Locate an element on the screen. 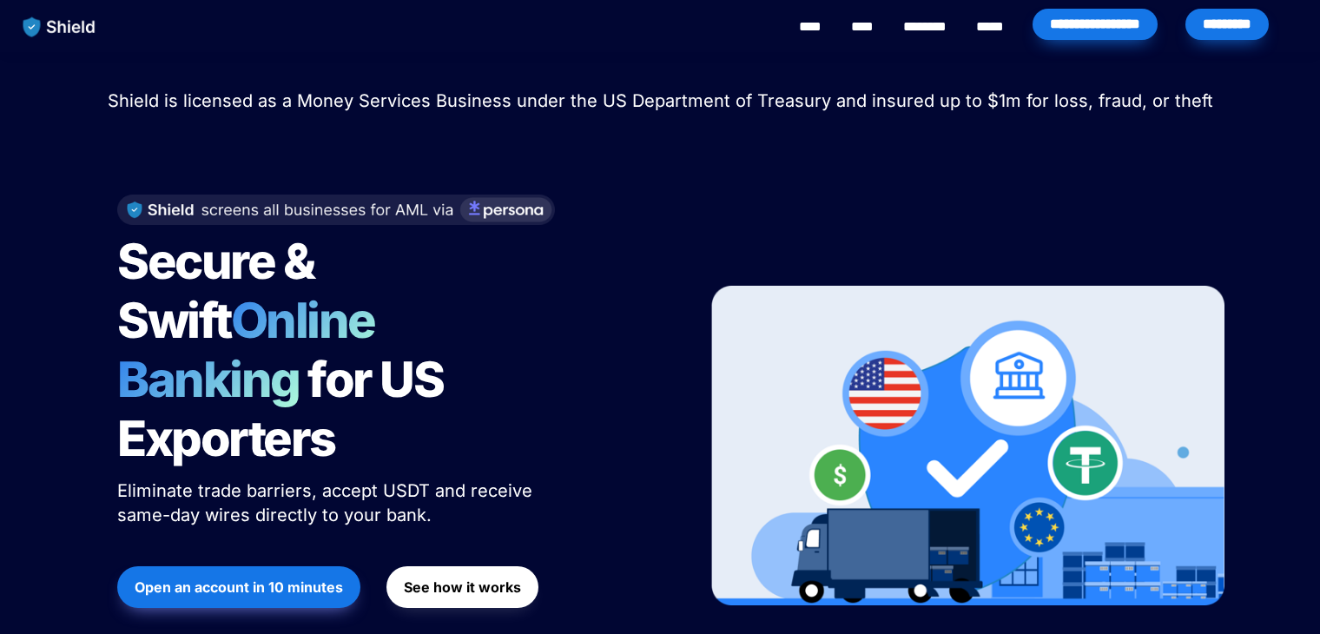 This screenshot has width=1320, height=634. strong: Open an account in 10 minutes is located at coordinates (239, 587).